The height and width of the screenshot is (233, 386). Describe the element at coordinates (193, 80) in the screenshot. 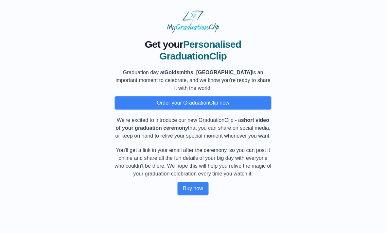

I see `p: Graduation day at is an important moment to celebrate, and we know you're ready to share it with ...` at that location.